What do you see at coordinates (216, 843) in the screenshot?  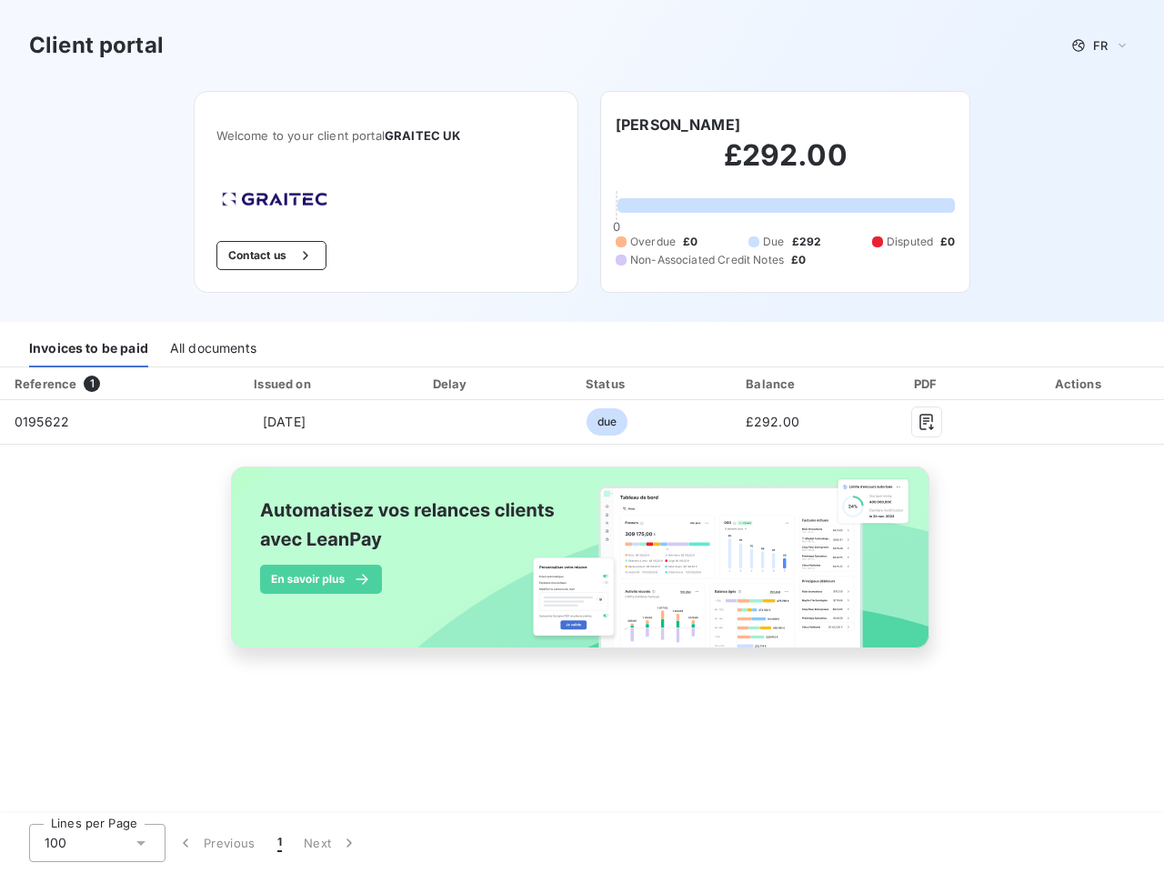 I see `button: Previous` at bounding box center [216, 843].